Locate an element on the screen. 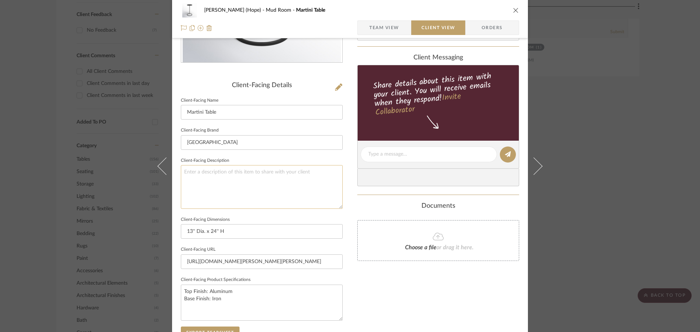  img: 9b771c60-2c5d-4721-9999-0b90627b7c56_48x40.jpg is located at coordinates (190, 10).